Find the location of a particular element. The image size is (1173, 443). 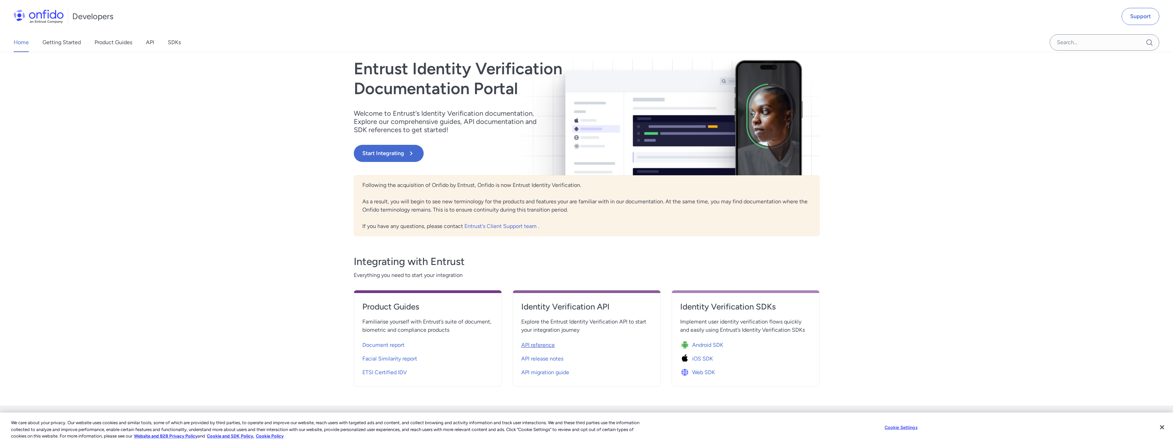

a: API migration guide is located at coordinates (587, 371).